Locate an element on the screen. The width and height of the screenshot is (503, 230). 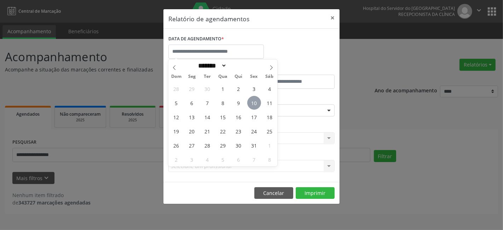
span: Outubro 23, 2025 is located at coordinates (238, 131).